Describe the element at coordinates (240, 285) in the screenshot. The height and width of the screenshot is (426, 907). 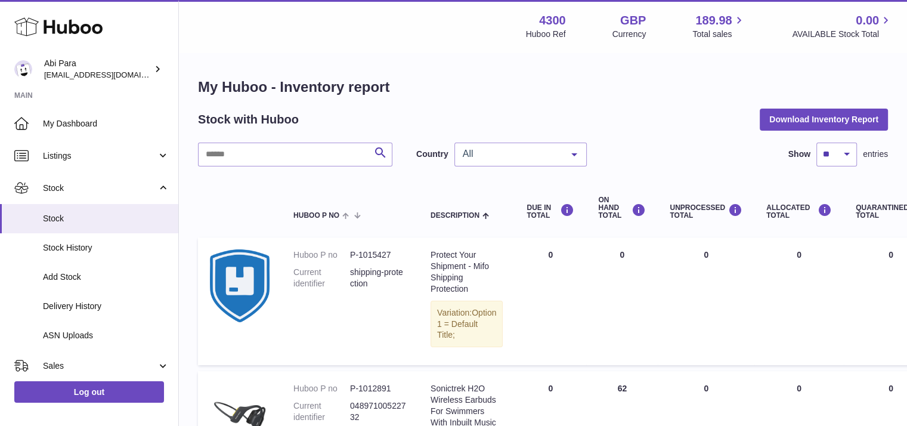
I see `img: product image` at that location.